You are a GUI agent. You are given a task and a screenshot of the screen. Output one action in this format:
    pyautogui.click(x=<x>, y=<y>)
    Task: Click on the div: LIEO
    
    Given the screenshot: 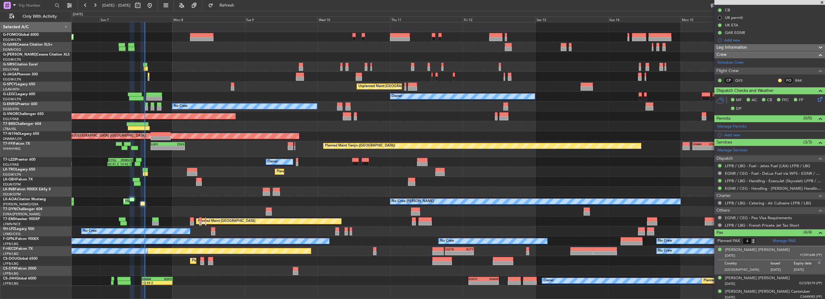 What is the action you would take?
    pyautogui.click(x=159, y=144)
    